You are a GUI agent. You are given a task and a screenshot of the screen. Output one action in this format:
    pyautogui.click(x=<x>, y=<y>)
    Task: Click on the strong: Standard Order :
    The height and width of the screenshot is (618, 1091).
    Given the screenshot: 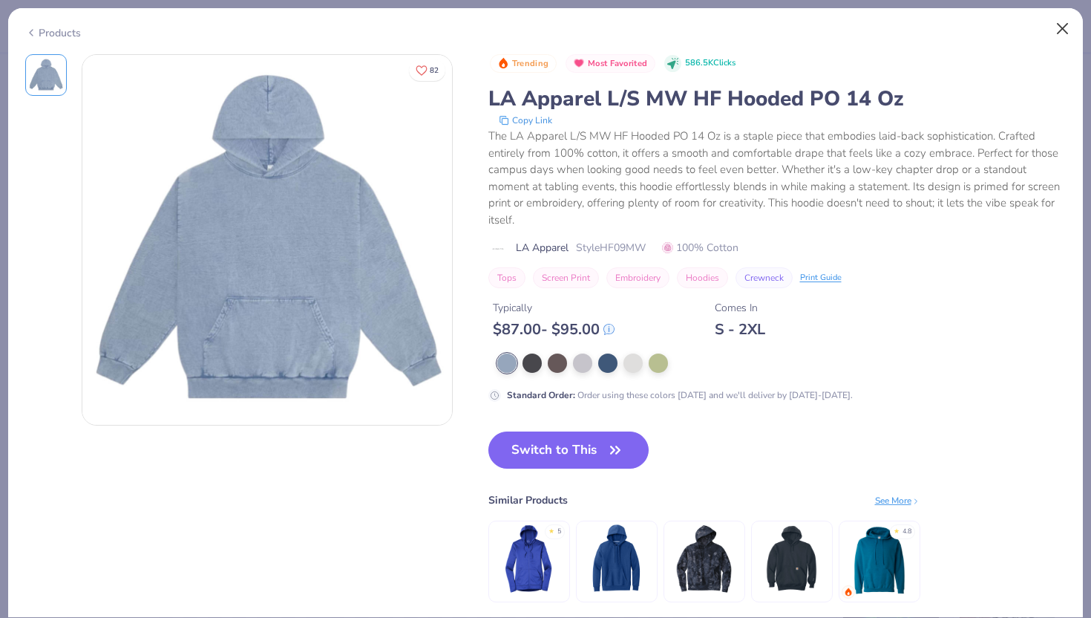 What is the action you would take?
    pyautogui.click(x=541, y=395)
    